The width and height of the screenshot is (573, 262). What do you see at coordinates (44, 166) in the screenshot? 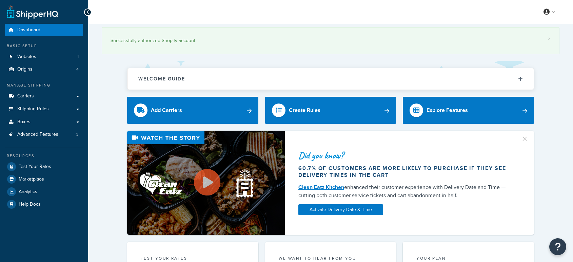
I see `a: Test Your Rates` at bounding box center [44, 166].